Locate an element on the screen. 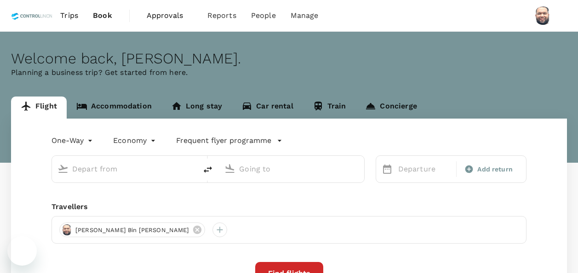 The width and height of the screenshot is (578, 273). a: Flight is located at coordinates (39, 108).